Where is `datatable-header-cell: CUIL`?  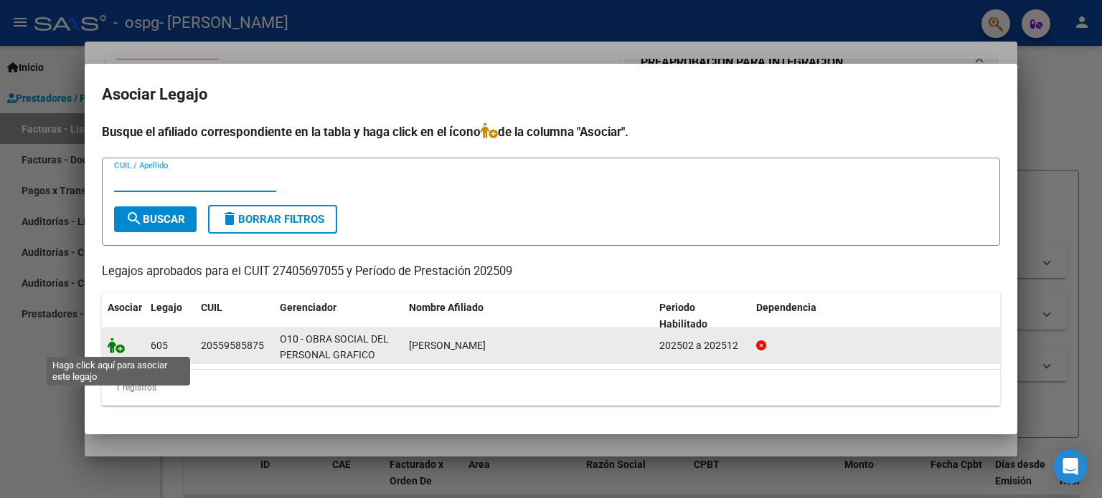 datatable-header-cell: CUIL is located at coordinates (235, 316).